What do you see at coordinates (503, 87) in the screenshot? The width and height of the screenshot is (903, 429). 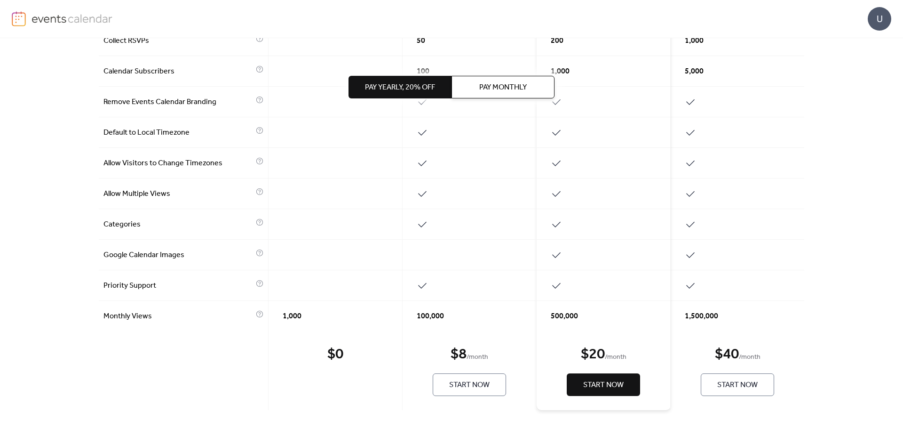 I see `button: Pay Monthly` at bounding box center [503, 87].